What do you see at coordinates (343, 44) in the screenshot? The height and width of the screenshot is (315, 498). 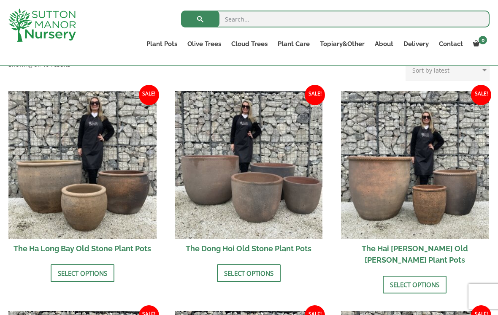 I see `a: Topiary&Other` at bounding box center [343, 44].